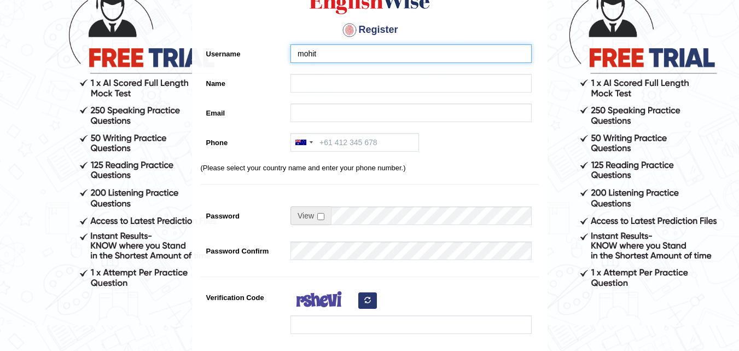 The height and width of the screenshot is (351, 739). What do you see at coordinates (243, 111) in the screenshot?
I see `label: Email` at bounding box center [243, 111].